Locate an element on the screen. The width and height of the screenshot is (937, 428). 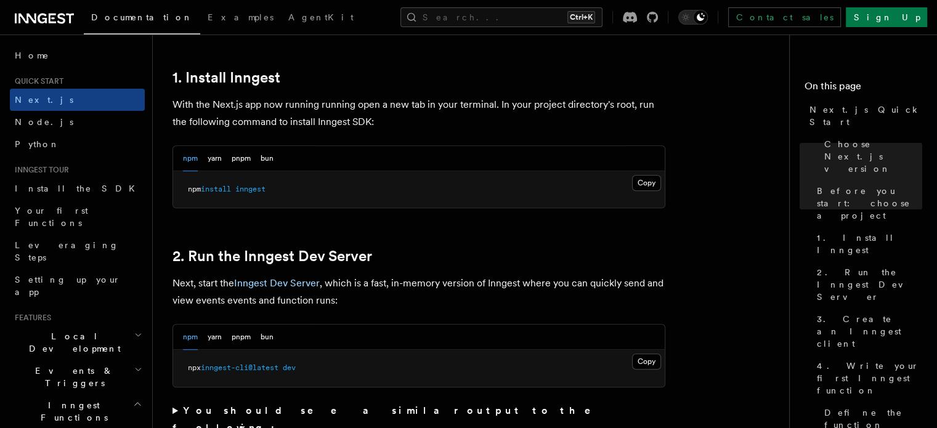
a: Node.js is located at coordinates (77, 122).